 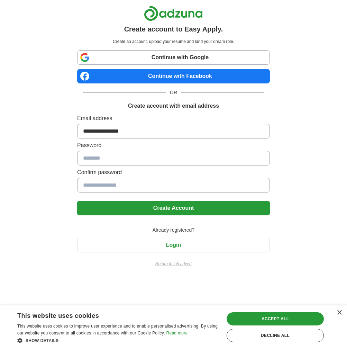 I want to click on a: Return to job advert, so click(x=173, y=264).